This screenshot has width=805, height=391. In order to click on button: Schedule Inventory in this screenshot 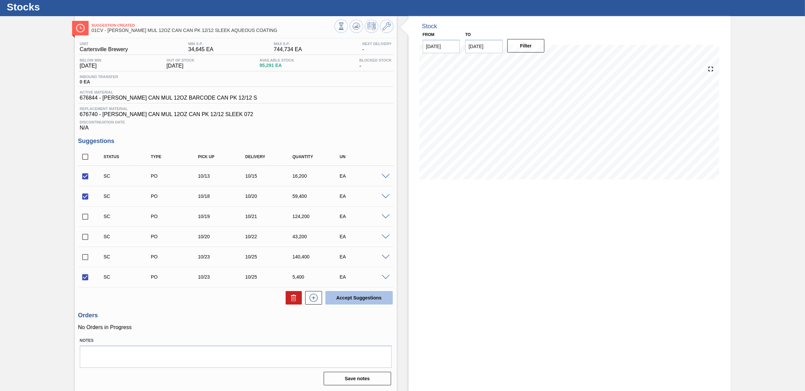, I will do `click(371, 26)`.